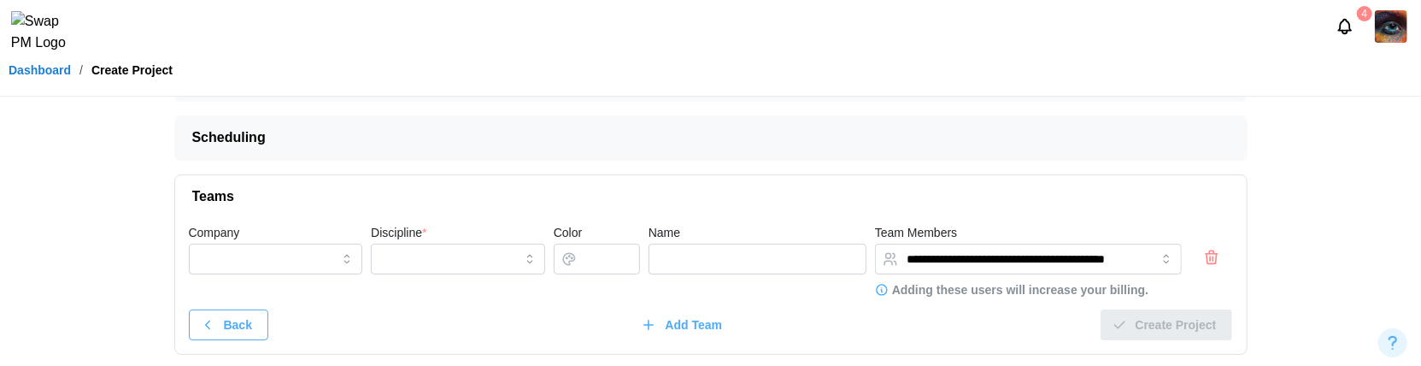  Describe the element at coordinates (693, 325) in the screenshot. I see `span: Add Team` at that location.